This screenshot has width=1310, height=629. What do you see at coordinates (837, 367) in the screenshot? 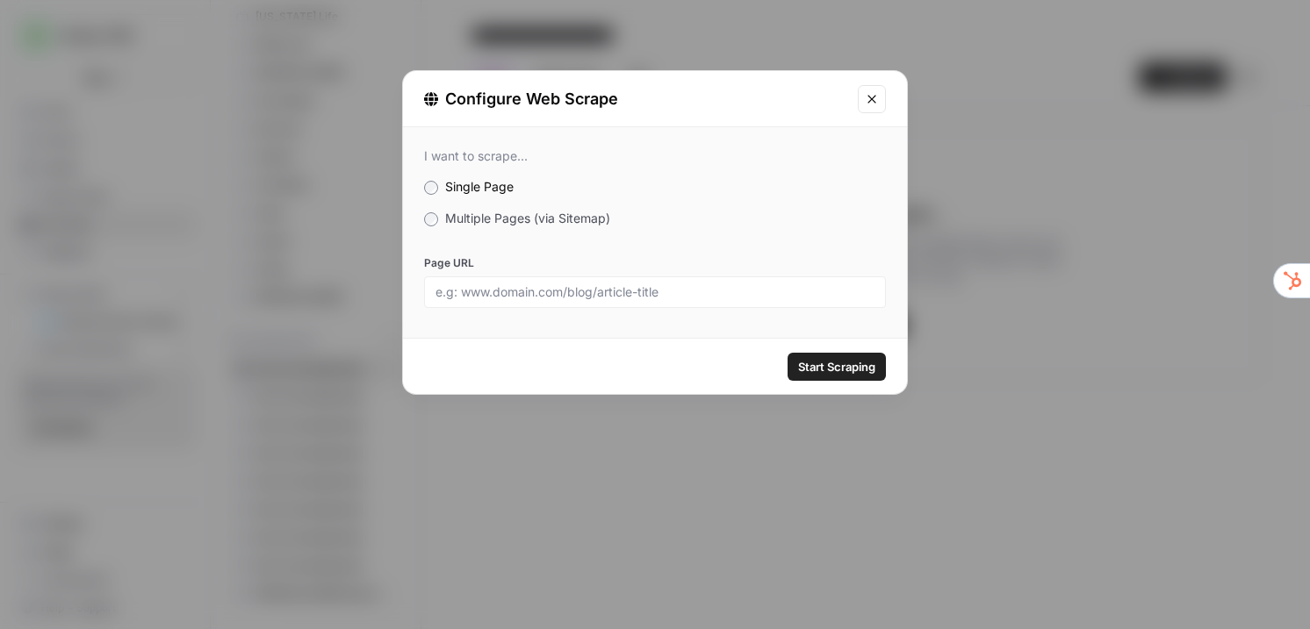
I see `span: Start Scraping` at bounding box center [837, 367].